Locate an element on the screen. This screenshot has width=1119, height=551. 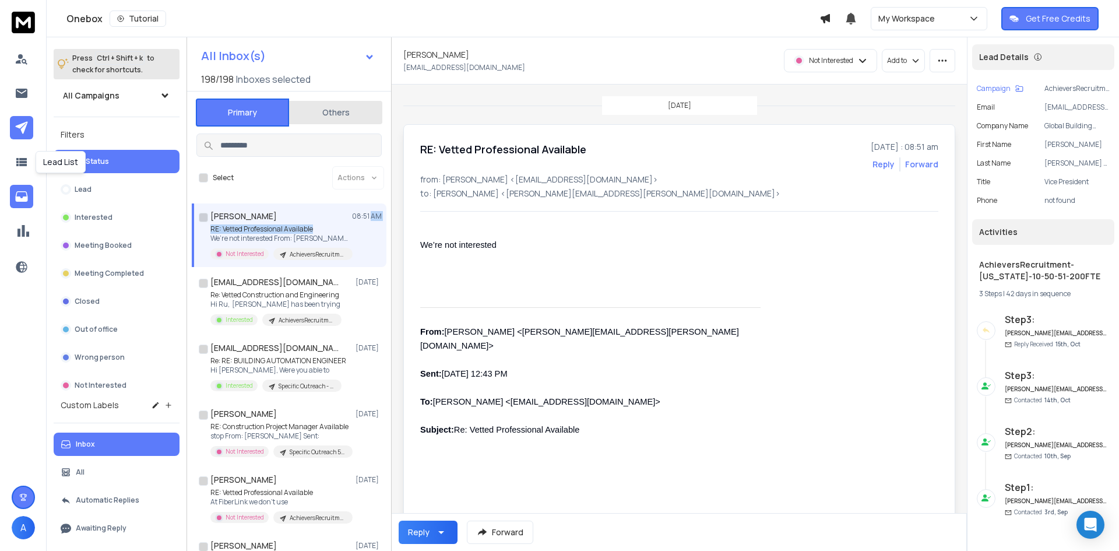
button: All Campaigns is located at coordinates (117, 96).